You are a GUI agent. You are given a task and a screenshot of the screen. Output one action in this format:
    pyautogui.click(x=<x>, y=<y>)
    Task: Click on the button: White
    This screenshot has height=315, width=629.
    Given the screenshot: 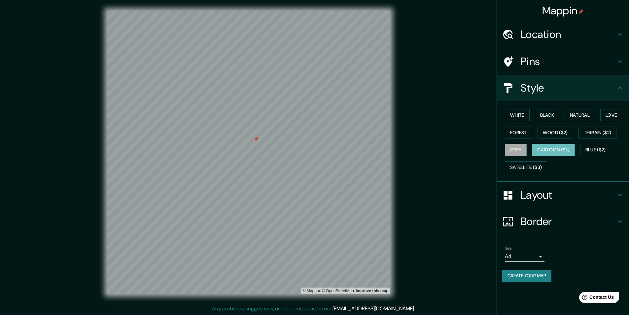 What is the action you would take?
    pyautogui.click(x=517, y=115)
    